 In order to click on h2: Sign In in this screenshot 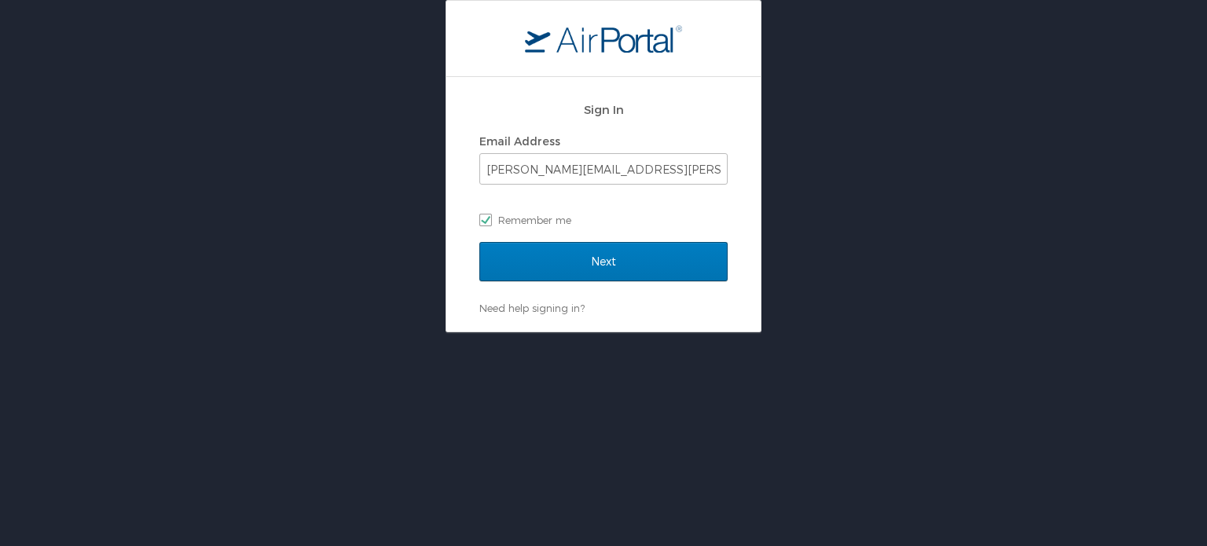, I will do `click(604, 109)`.